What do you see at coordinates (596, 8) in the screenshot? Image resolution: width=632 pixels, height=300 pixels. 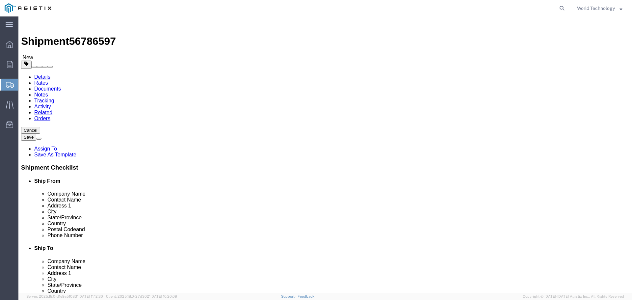 I see `span: World Technology` at bounding box center [596, 8].